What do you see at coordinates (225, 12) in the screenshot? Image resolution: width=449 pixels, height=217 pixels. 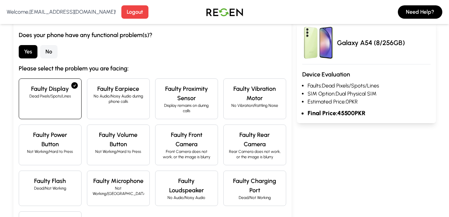 I see `img: Logo` at bounding box center [225, 12].